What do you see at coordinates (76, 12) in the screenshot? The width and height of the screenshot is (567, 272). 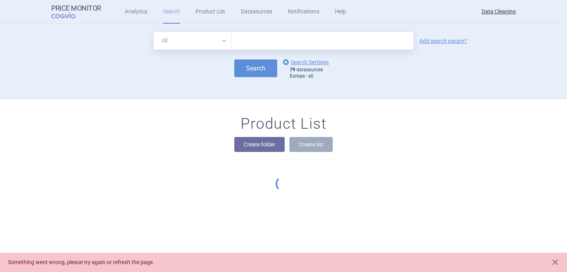 I see `a: Price MonitorCOGVIO` at bounding box center [76, 12].